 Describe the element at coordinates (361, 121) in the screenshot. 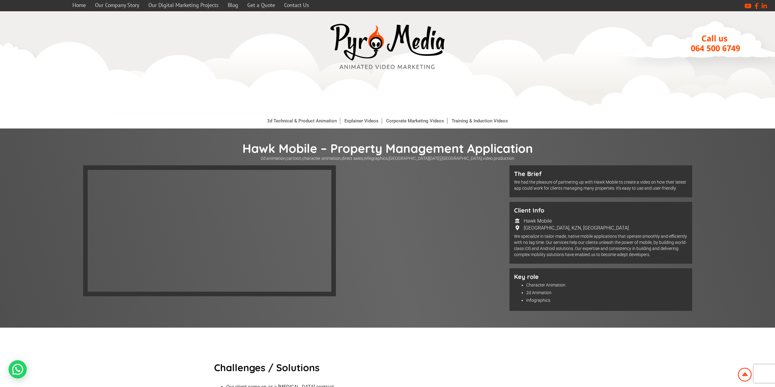

I see `a: Explainer Videos` at that location.